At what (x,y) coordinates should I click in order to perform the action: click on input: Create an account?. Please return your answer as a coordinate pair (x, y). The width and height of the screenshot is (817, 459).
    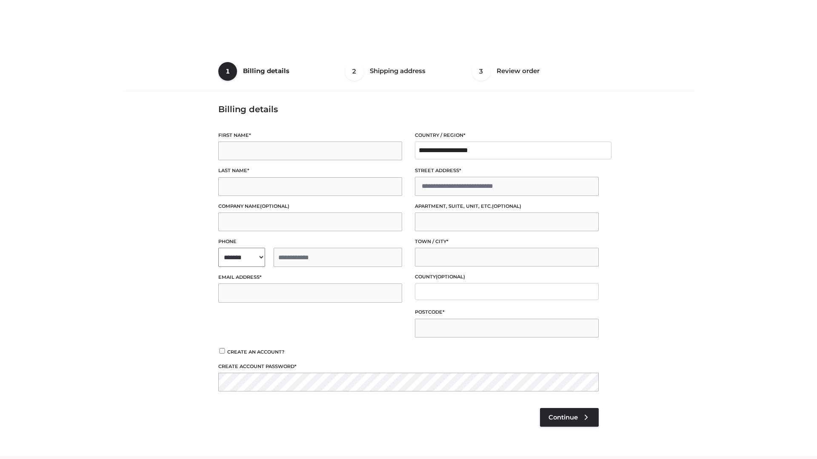
    Looking at the image, I should click on (222, 351).